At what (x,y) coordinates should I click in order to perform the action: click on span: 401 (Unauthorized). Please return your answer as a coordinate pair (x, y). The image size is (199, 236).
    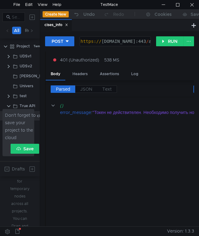
    Looking at the image, I should click on (79, 60).